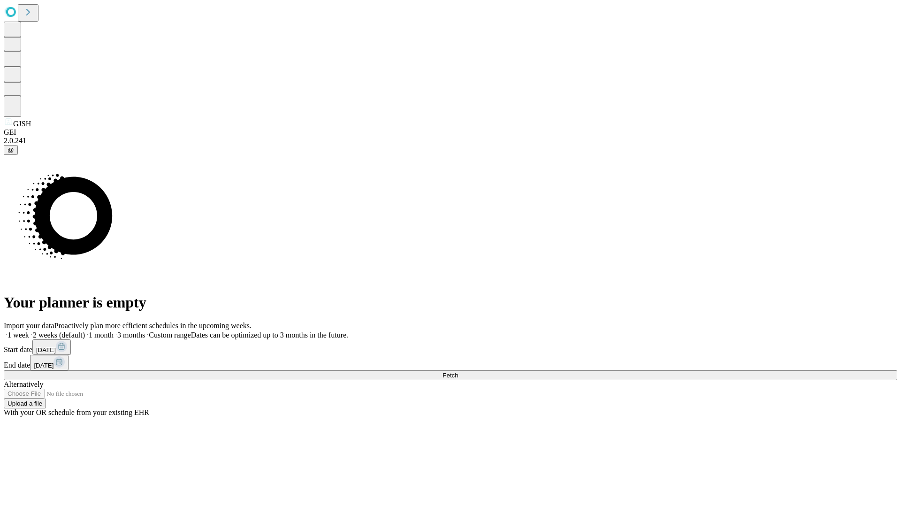 The width and height of the screenshot is (901, 507). I want to click on span: With your OR schedule from your existing EHR, so click(77, 412).